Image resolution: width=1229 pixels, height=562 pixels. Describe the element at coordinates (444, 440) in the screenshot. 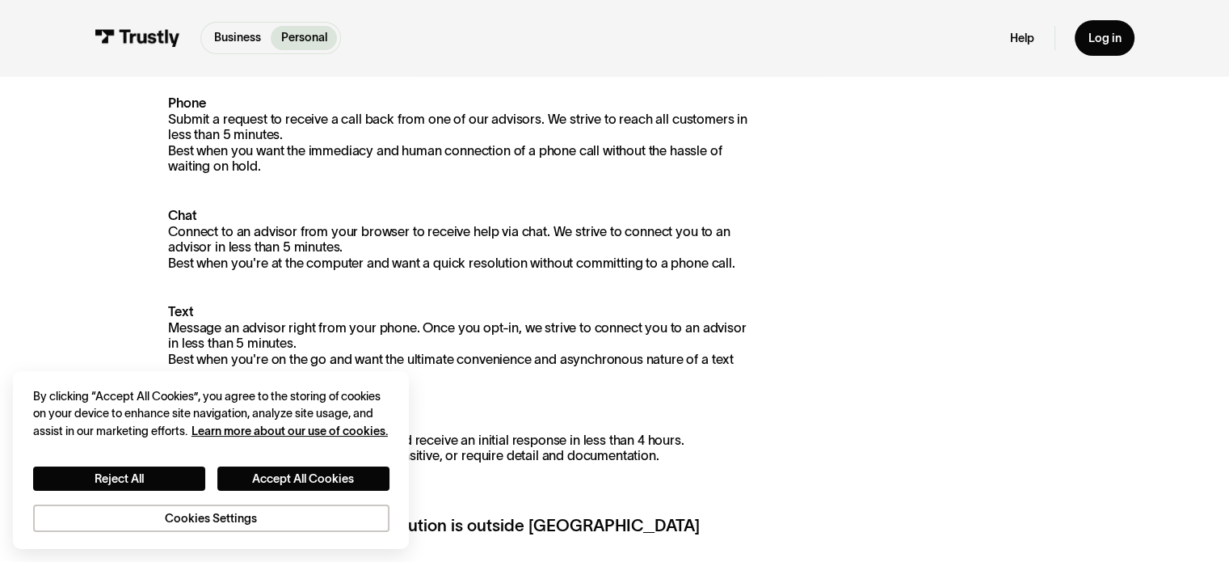

I see `p: Send an email using our contact form and receive an initial response in less than 4 hours. Best w...` at that location.